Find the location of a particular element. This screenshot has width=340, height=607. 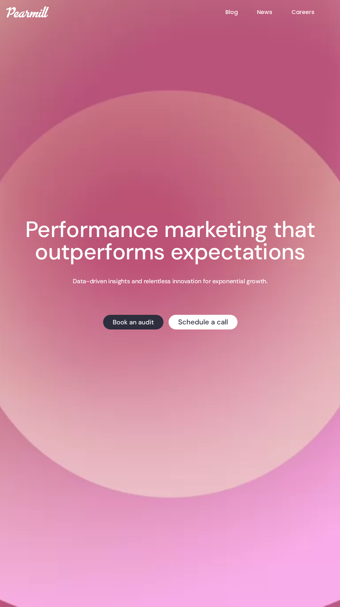

a: Schedule a call is located at coordinates (202, 322).